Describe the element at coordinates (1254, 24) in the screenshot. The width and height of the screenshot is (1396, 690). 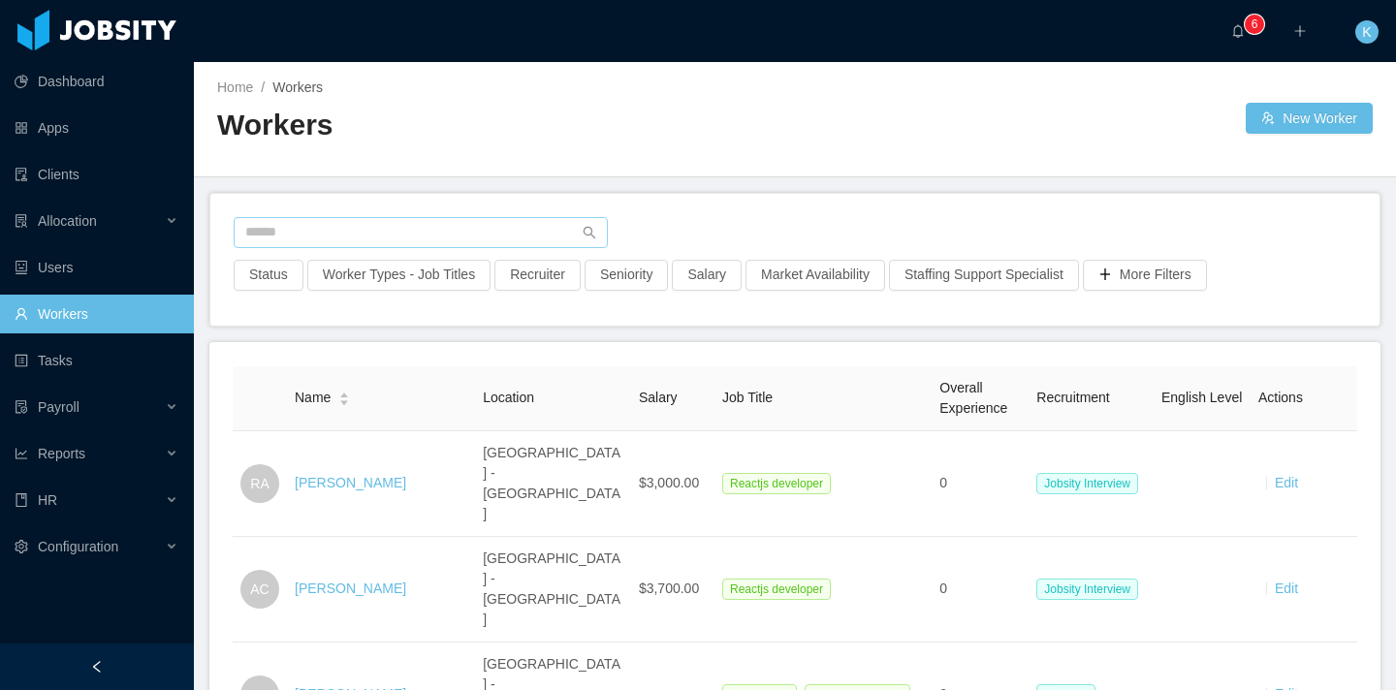
I see `p: 6` at that location.